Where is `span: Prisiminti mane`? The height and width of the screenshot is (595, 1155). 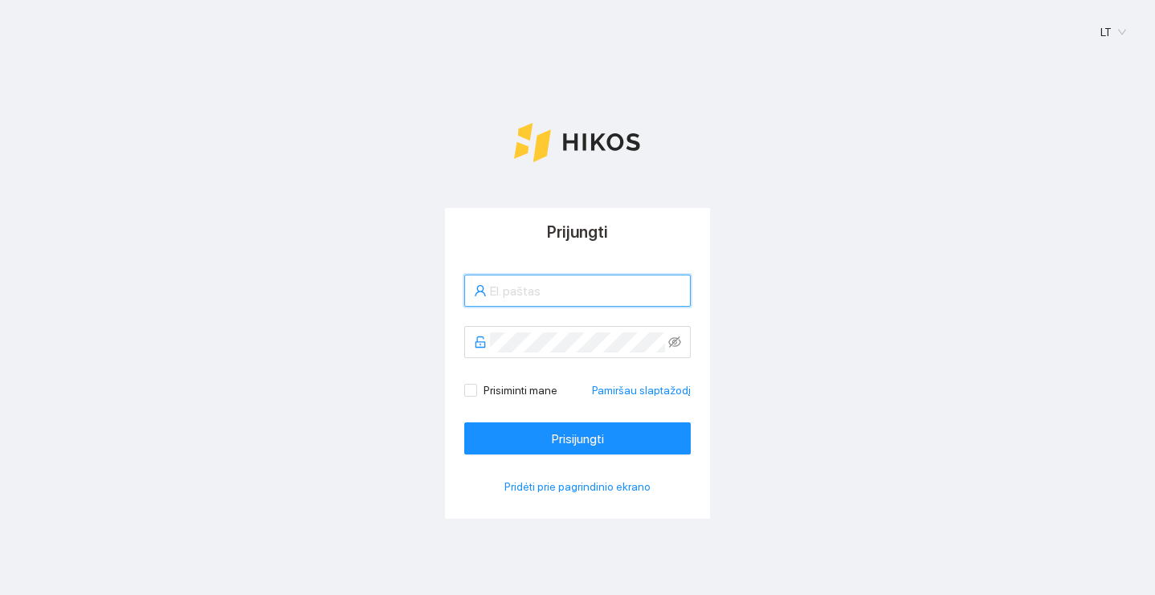 span: Prisiminti mane is located at coordinates (520, 390).